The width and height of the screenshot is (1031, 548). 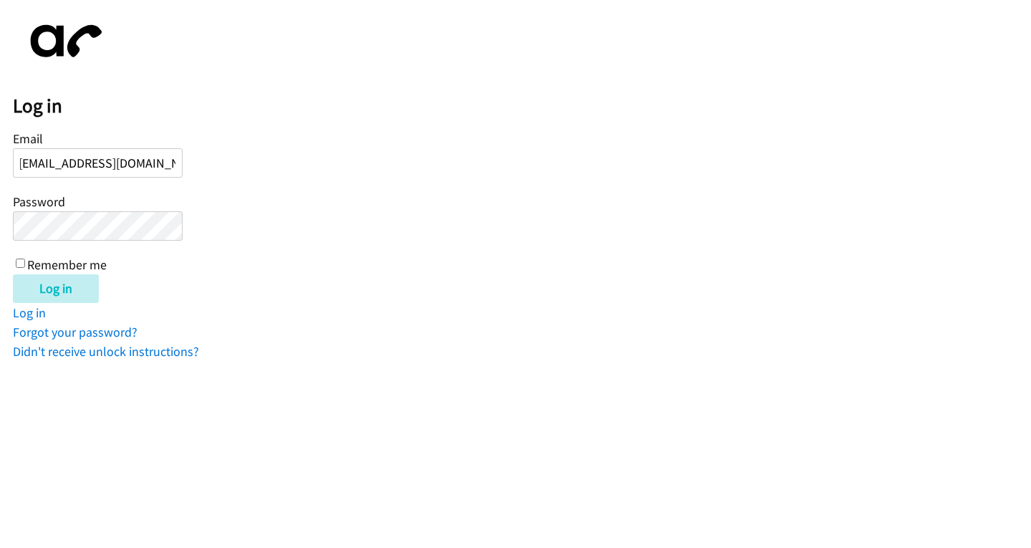 What do you see at coordinates (522, 106) in the screenshot?
I see `h2: Log in` at bounding box center [522, 106].